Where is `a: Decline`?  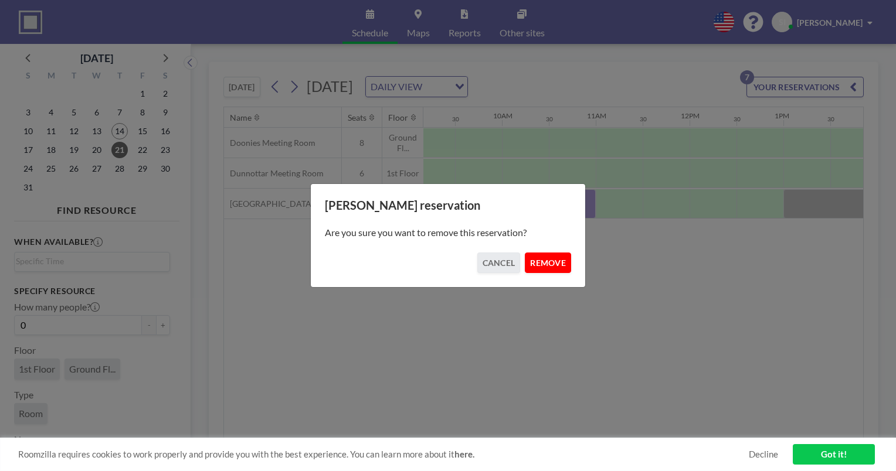 a: Decline is located at coordinates (763, 454).